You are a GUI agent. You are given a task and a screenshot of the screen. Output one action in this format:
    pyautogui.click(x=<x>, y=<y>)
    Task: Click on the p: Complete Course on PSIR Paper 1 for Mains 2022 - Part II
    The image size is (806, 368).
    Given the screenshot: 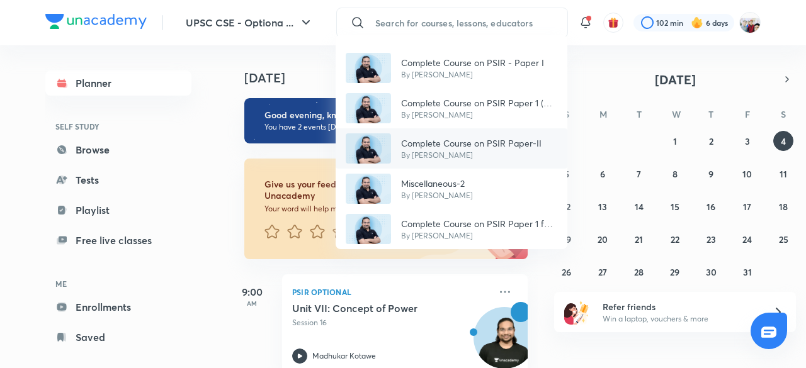 What is the action you would take?
    pyautogui.click(x=479, y=224)
    